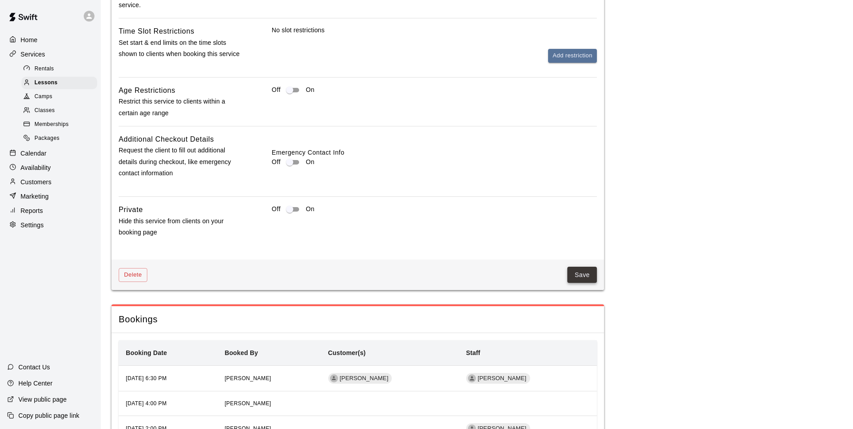 This screenshot has width=853, height=429. Describe the element at coordinates (131, 210) in the screenshot. I see `h6: Private` at that location.